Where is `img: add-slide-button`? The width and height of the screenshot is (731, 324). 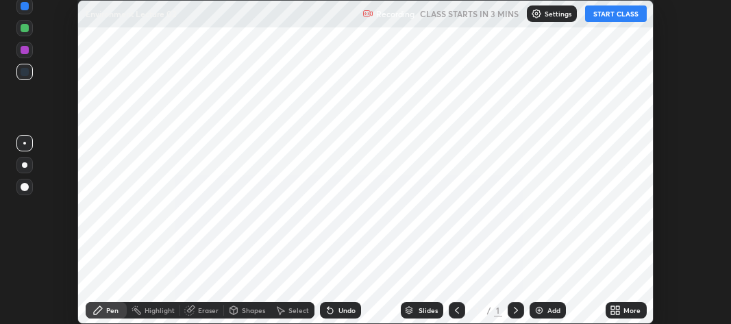
img: add-slide-button is located at coordinates (539, 310).